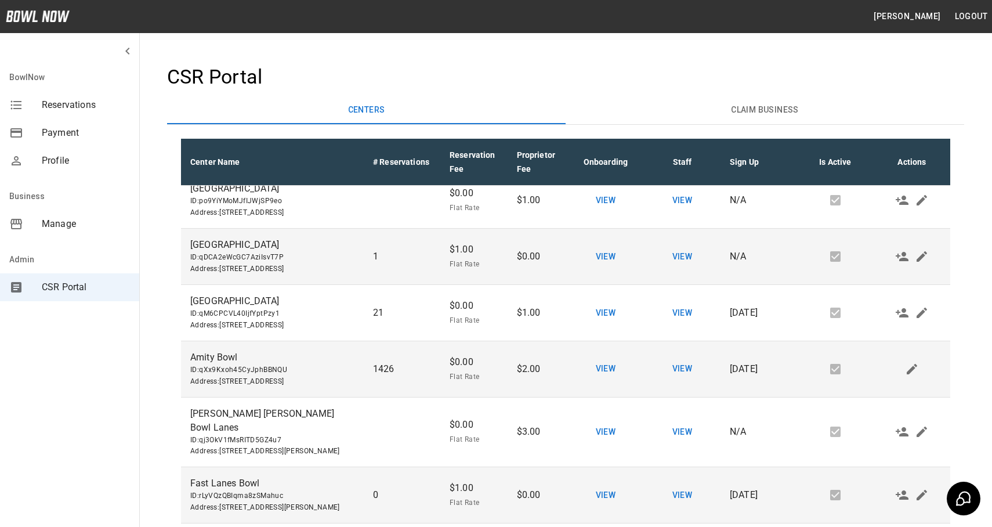 The height and width of the screenshot is (527, 992). Describe the element at coordinates (272, 162) in the screenshot. I see `th: Center Name` at that location.